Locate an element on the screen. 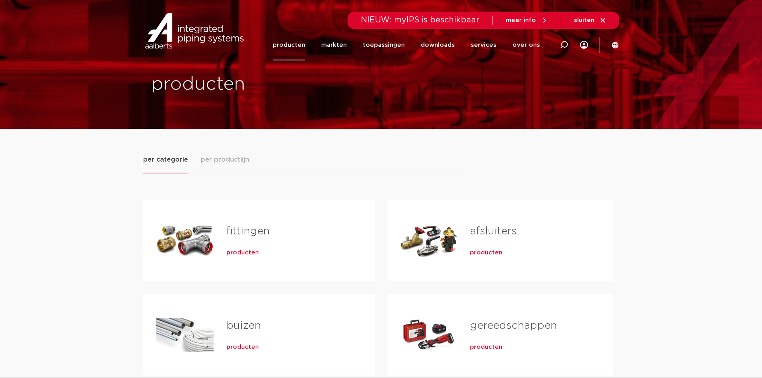  a: downloads is located at coordinates (437, 45).